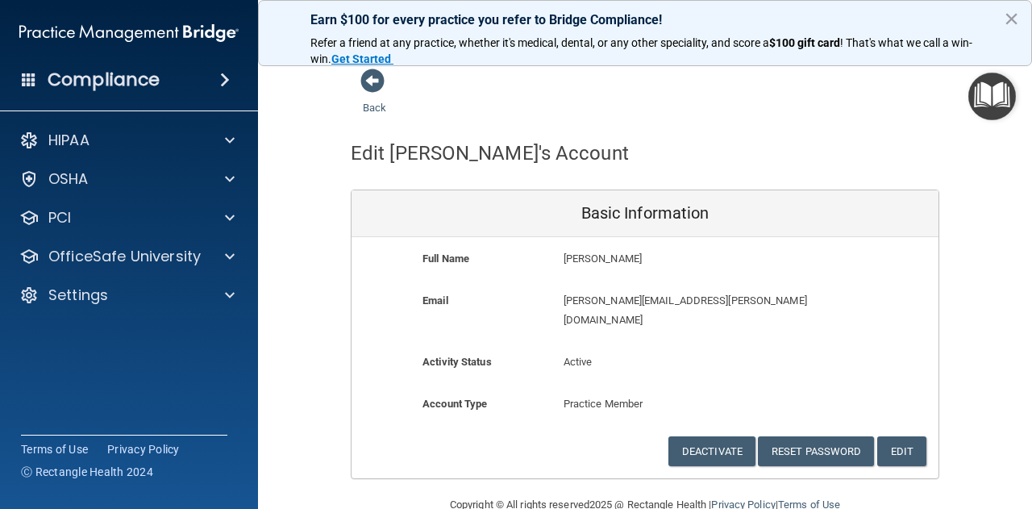 The width and height of the screenshot is (1032, 509). I want to click on a: HIPAA, so click(127, 140).